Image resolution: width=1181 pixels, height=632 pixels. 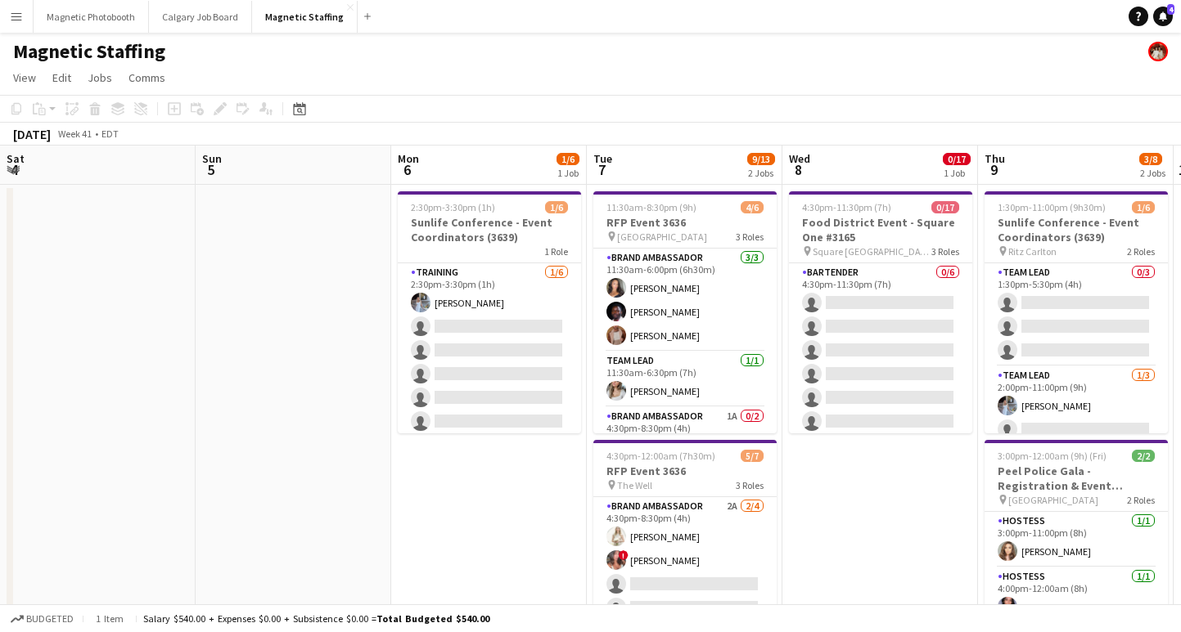 What do you see at coordinates (304, 16) in the screenshot?
I see `button: Magnetic Staffing` at bounding box center [304, 16].